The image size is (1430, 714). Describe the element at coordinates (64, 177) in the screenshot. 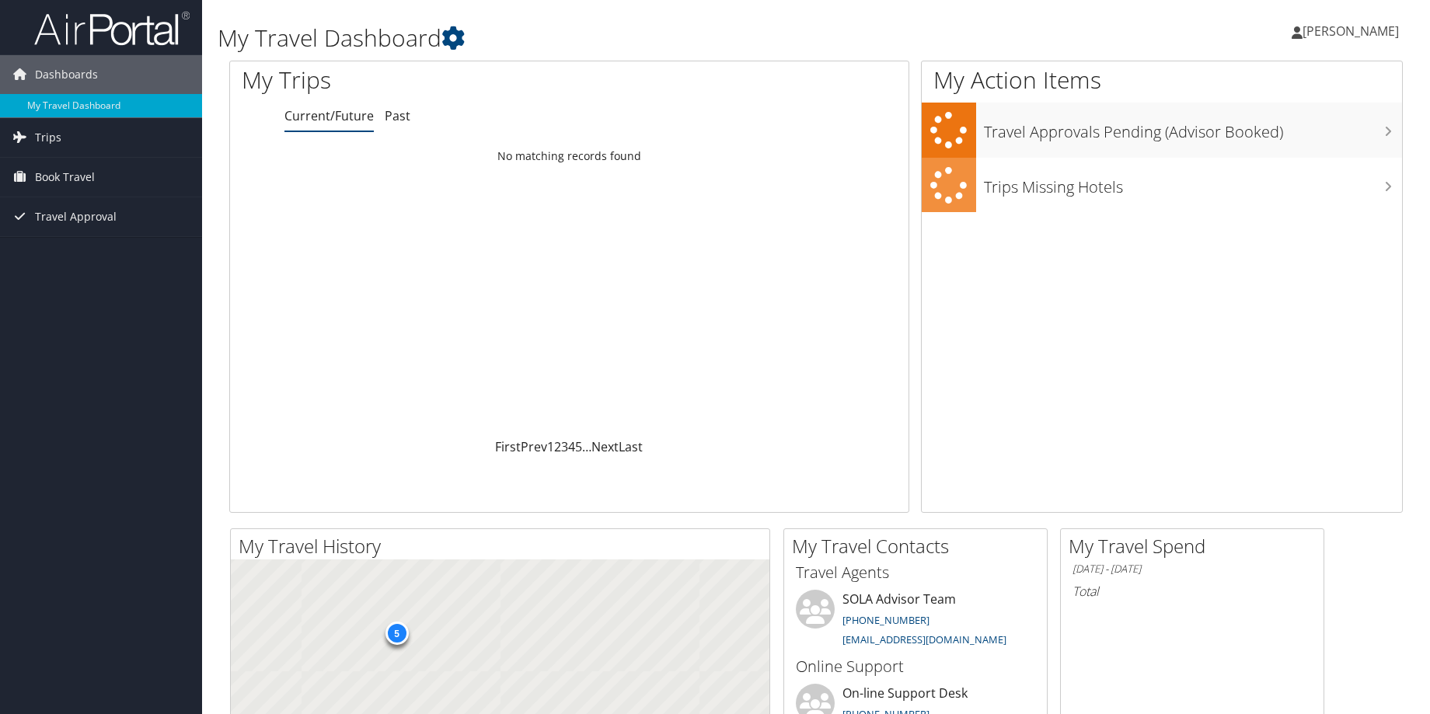

I see `span: Book Travel` at that location.